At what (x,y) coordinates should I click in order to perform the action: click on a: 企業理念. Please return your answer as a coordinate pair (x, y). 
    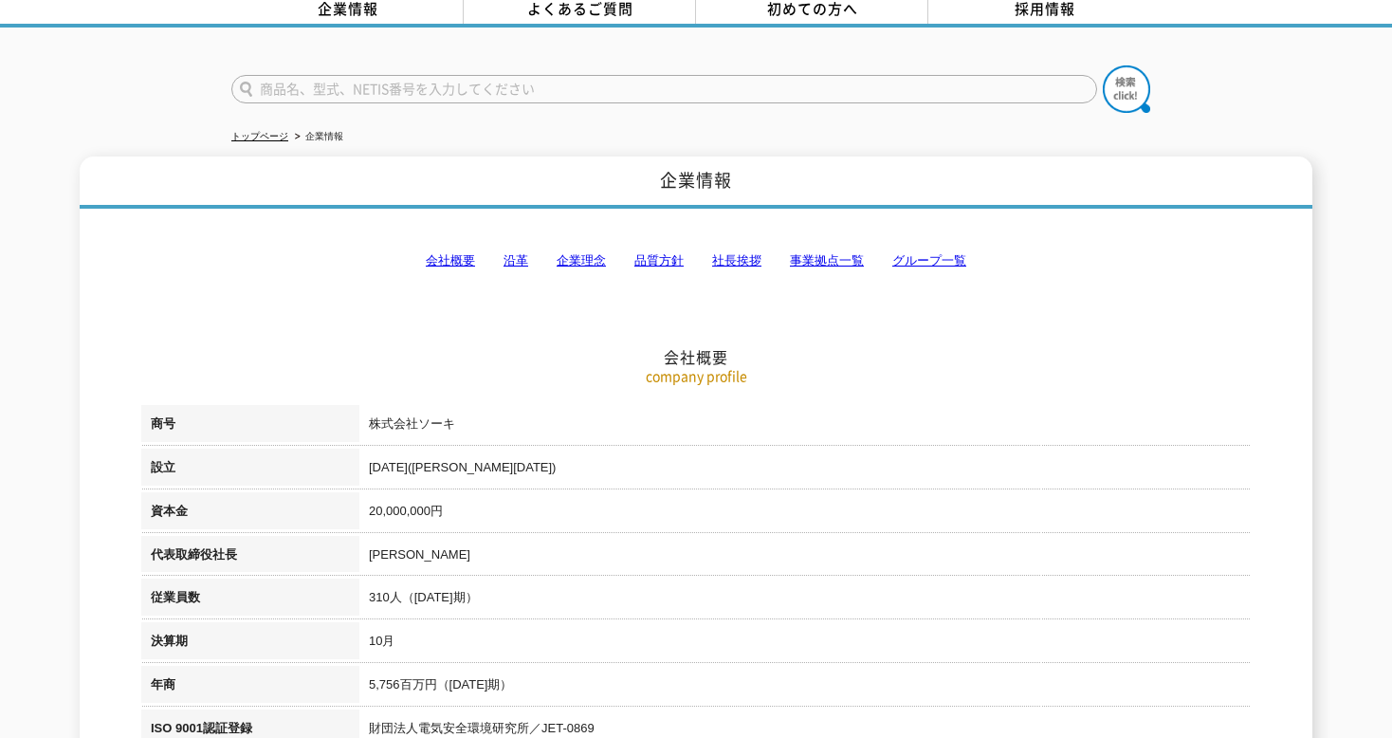
    Looking at the image, I should click on (581, 260).